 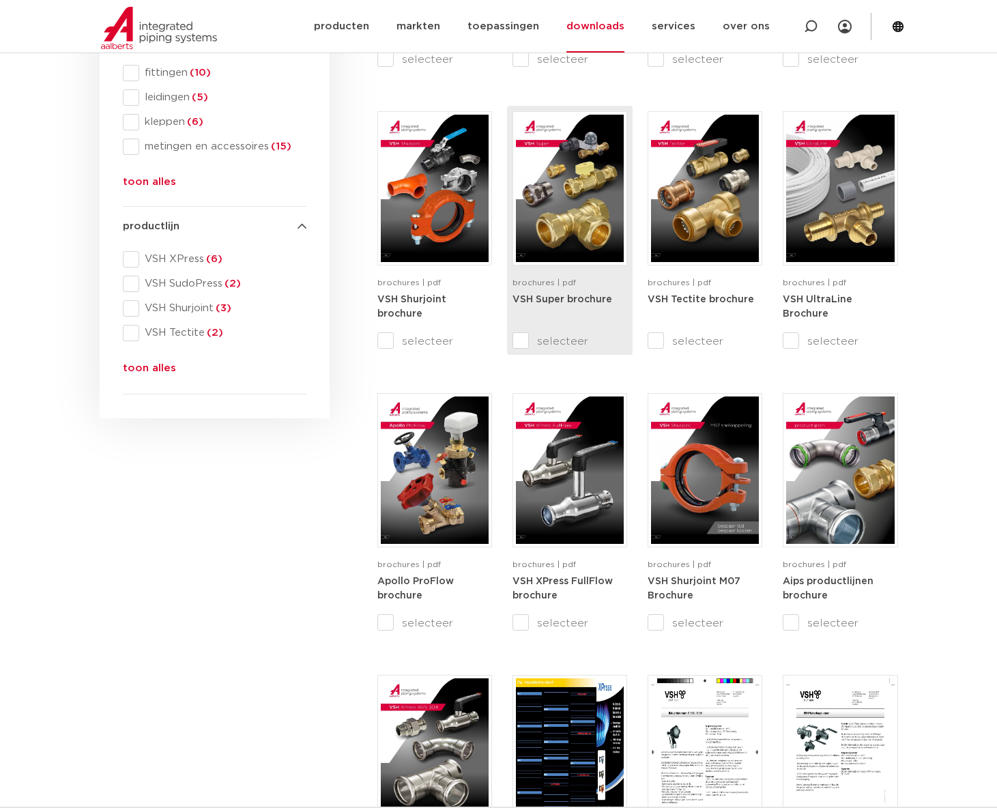 What do you see at coordinates (222, 73) in the screenshot?
I see `span: fittingen` at bounding box center [222, 73].